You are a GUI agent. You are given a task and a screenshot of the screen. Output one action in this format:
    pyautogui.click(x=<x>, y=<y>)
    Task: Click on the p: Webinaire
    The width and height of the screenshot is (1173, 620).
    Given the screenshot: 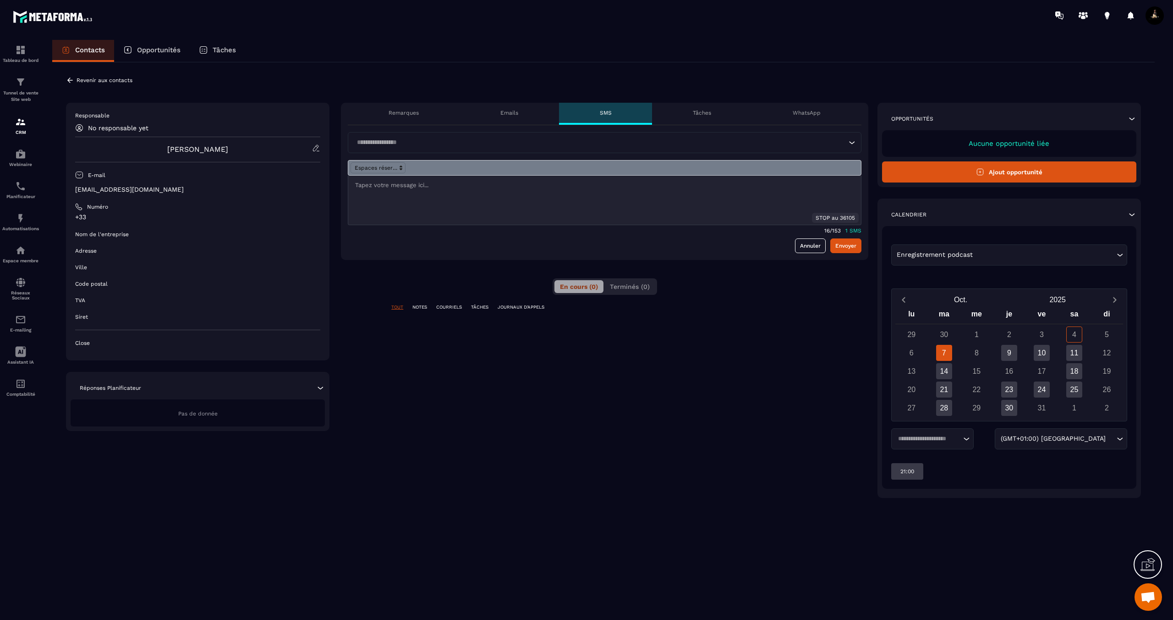 What is the action you would take?
    pyautogui.click(x=21, y=164)
    